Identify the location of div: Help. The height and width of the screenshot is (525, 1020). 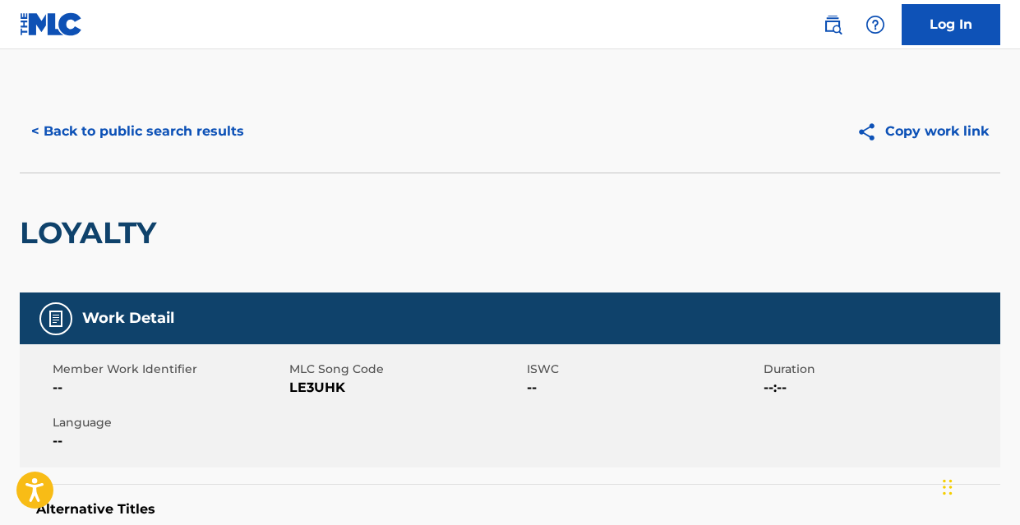
(875, 25).